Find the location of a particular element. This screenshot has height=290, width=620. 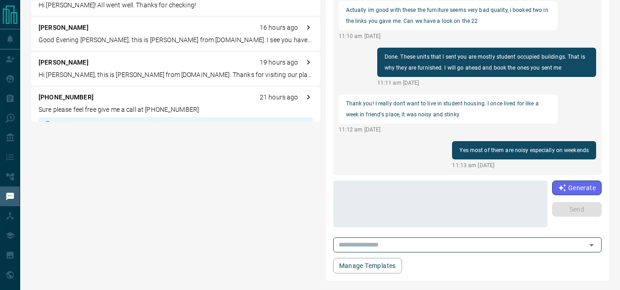

p: Yes most of them are noisy especially on weekends is located at coordinates (524, 150).